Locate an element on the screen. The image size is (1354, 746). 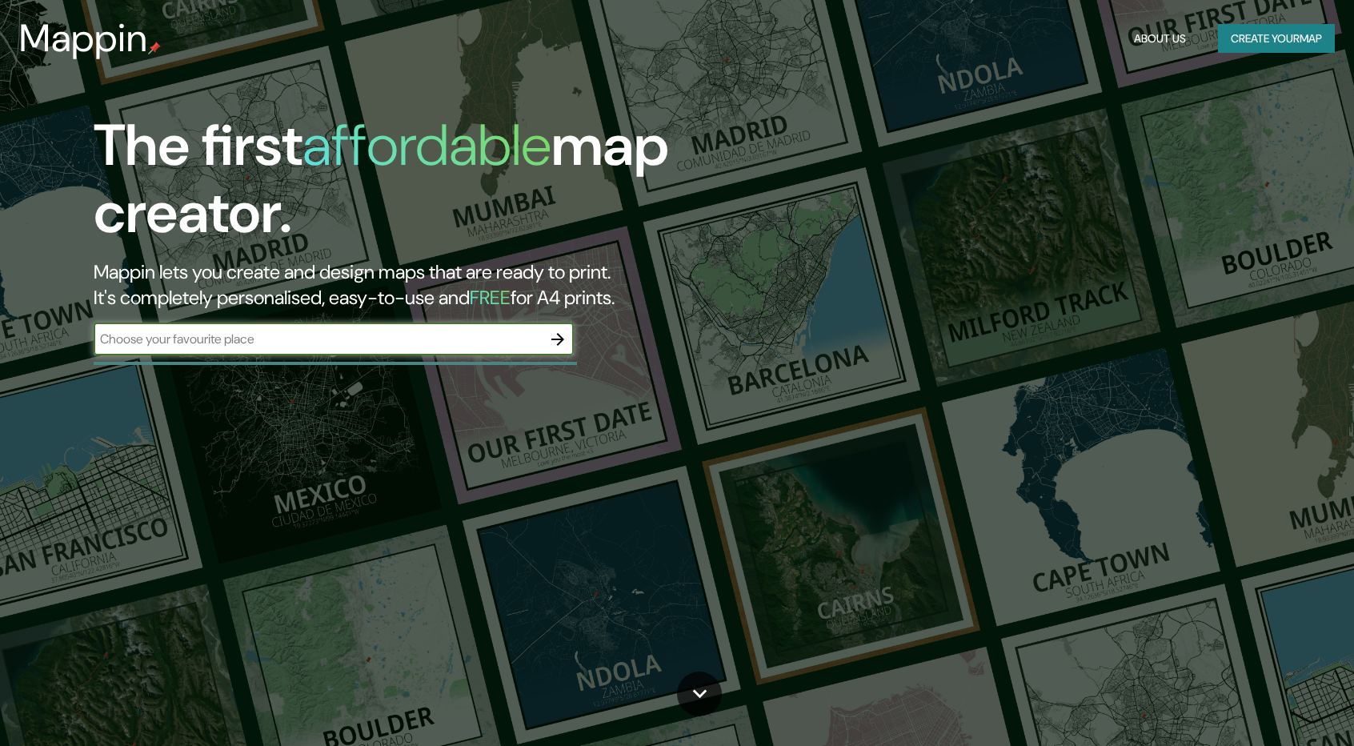
h3: Mappin is located at coordinates (83, 38).